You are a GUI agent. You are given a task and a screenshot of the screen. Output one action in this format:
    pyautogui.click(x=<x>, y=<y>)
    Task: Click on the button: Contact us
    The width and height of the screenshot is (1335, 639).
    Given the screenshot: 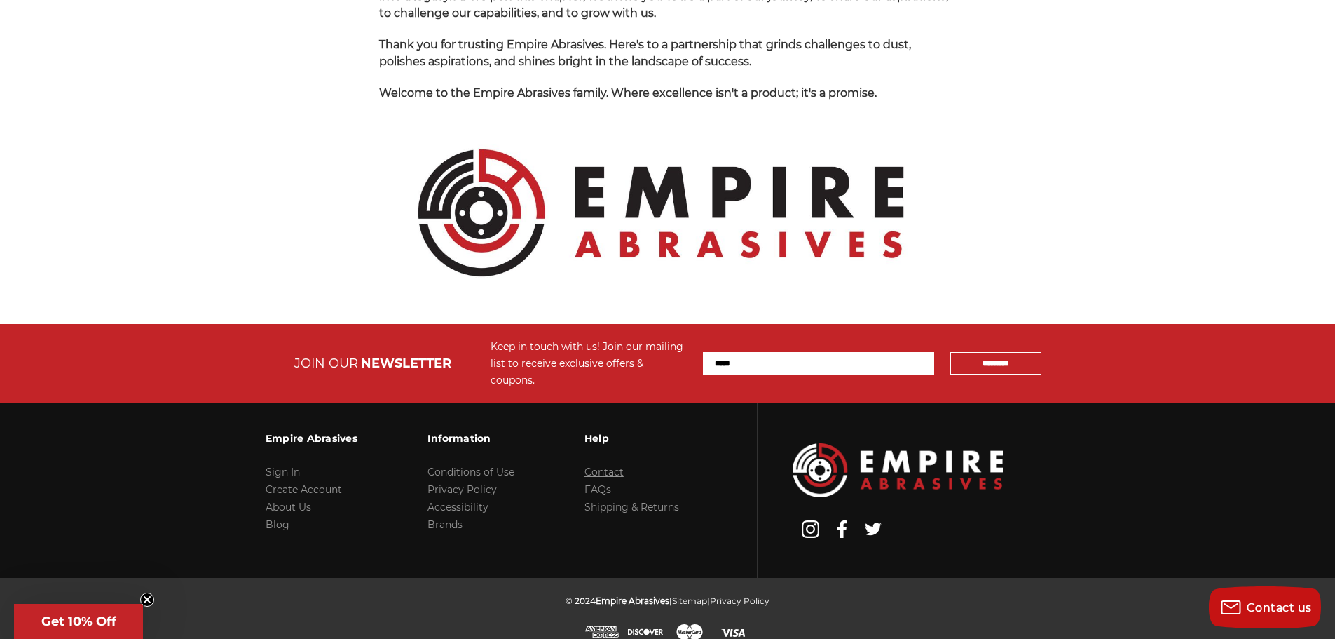 What is the action you would take?
    pyautogui.click(x=1265, y=607)
    